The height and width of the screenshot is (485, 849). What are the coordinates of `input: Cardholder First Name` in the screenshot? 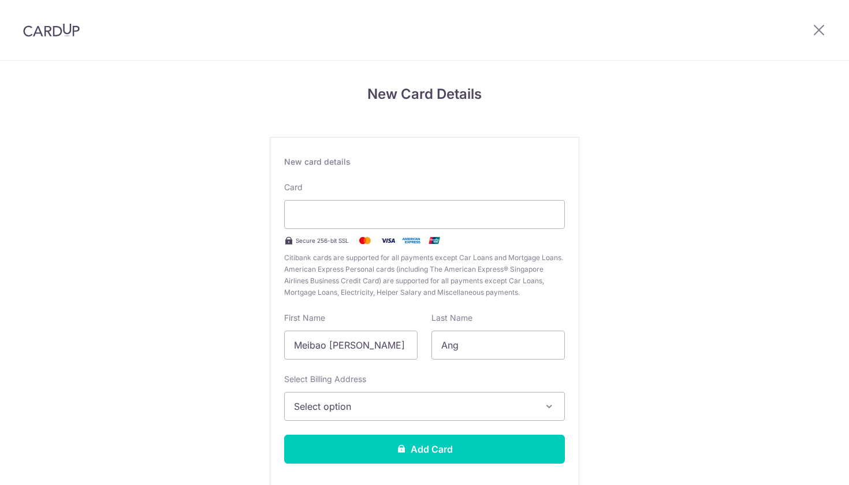 It's located at (351, 345).